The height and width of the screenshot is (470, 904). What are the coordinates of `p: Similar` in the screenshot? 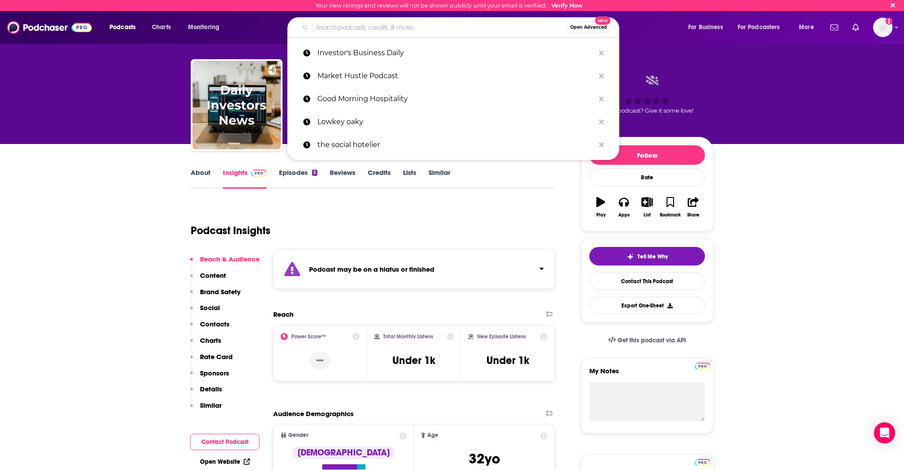 It's located at (211, 405).